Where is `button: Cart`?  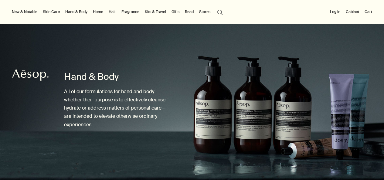
button: Cart is located at coordinates (368, 12).